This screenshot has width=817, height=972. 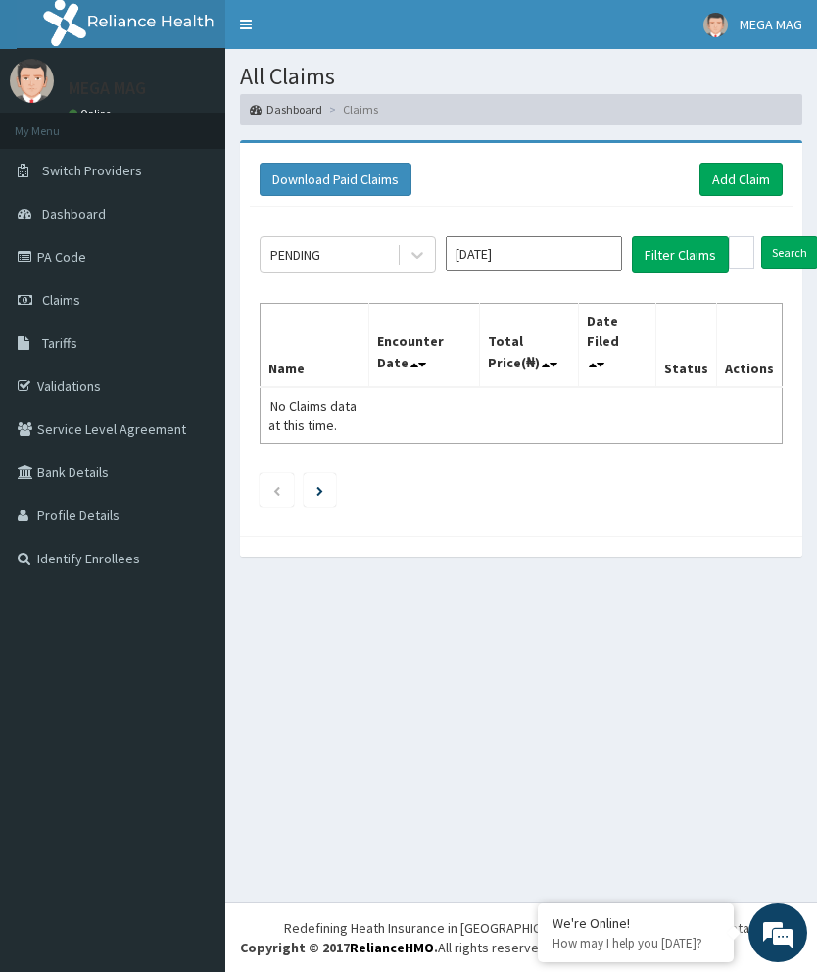 I want to click on input: Search by HMO ID, so click(x=741, y=253).